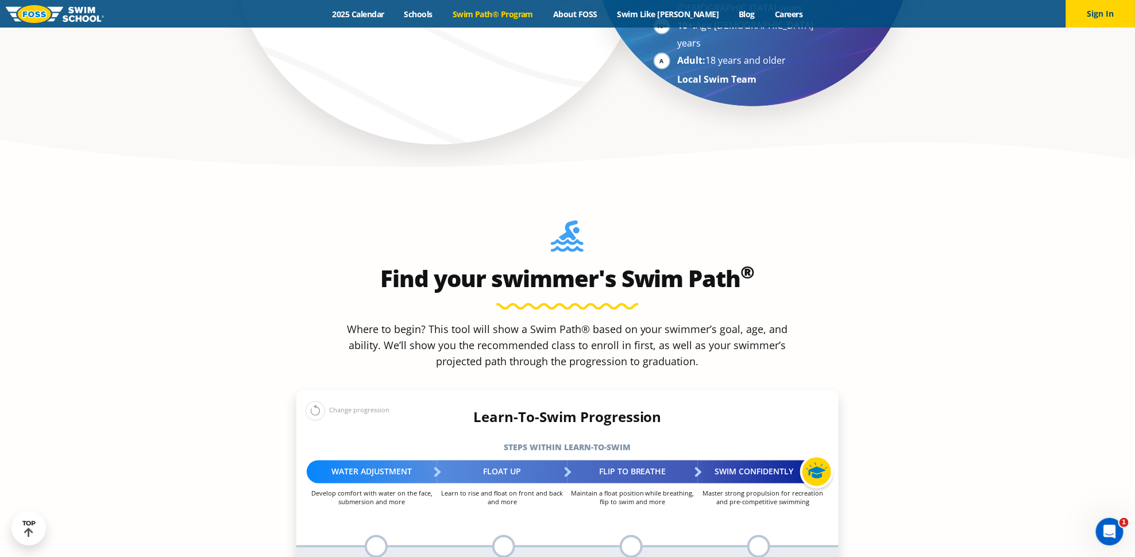 The height and width of the screenshot is (557, 1135). What do you see at coordinates (789, 14) in the screenshot?
I see `a: Careers` at bounding box center [789, 14].